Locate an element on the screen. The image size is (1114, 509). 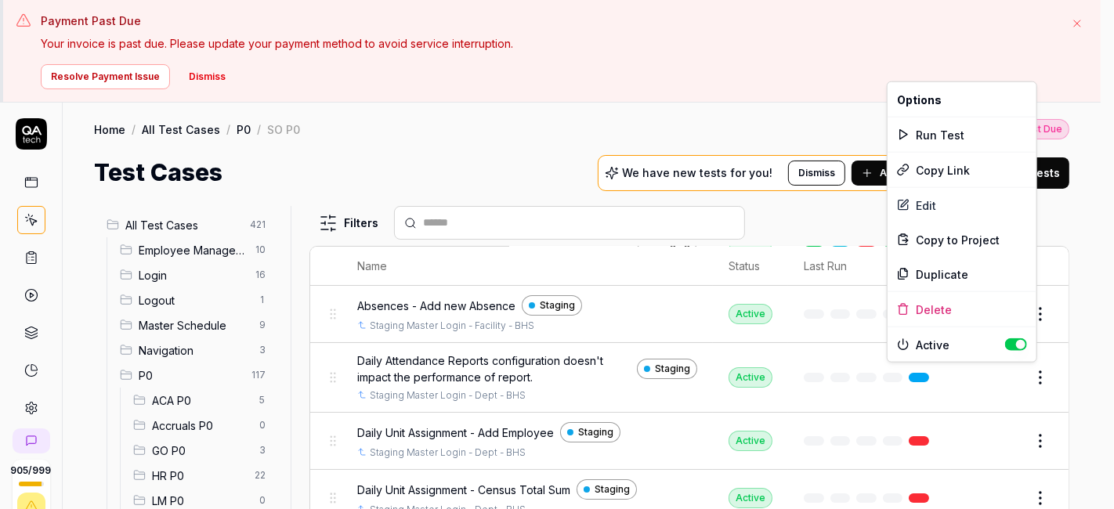
a: Edit is located at coordinates (962, 205).